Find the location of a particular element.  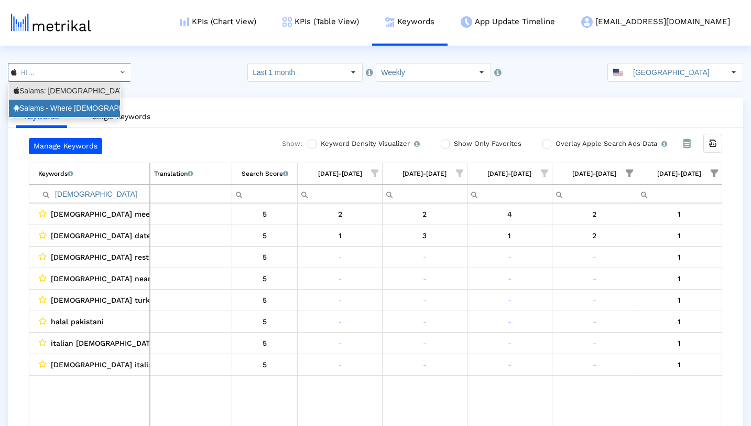

img: app-update-menu-icon.png is located at coordinates (467, 22).